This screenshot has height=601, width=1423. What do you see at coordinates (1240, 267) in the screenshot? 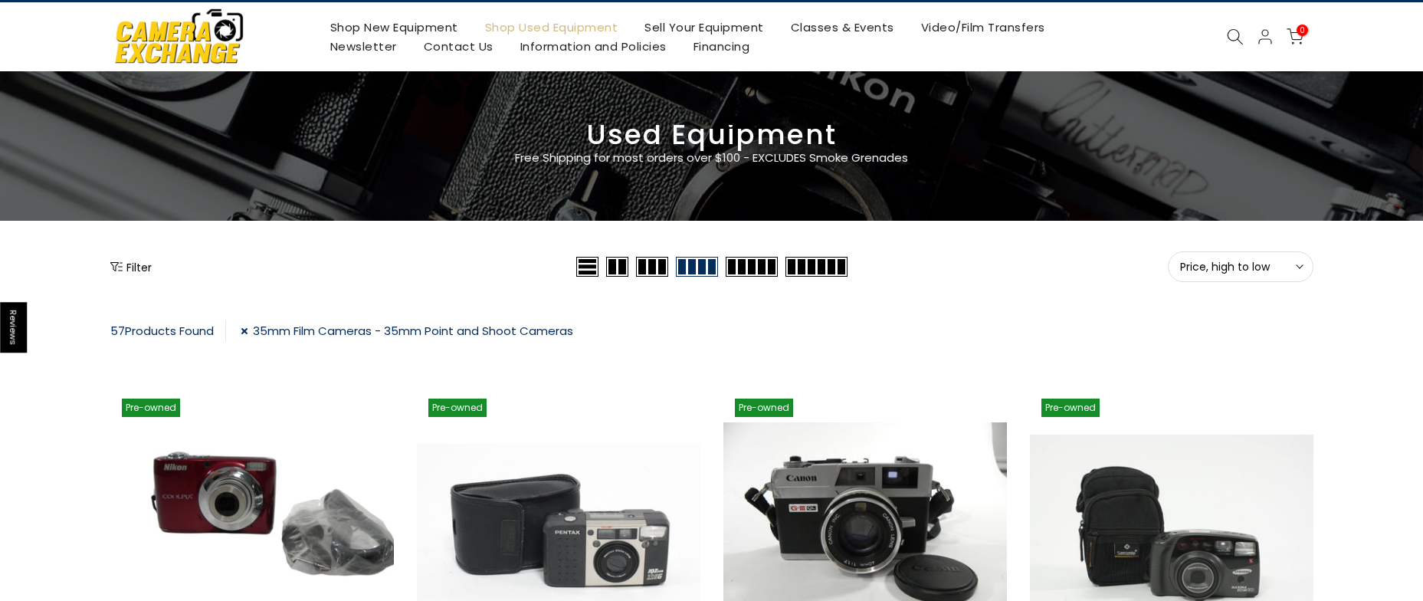
I see `button: Price, high to low` at bounding box center [1240, 267].